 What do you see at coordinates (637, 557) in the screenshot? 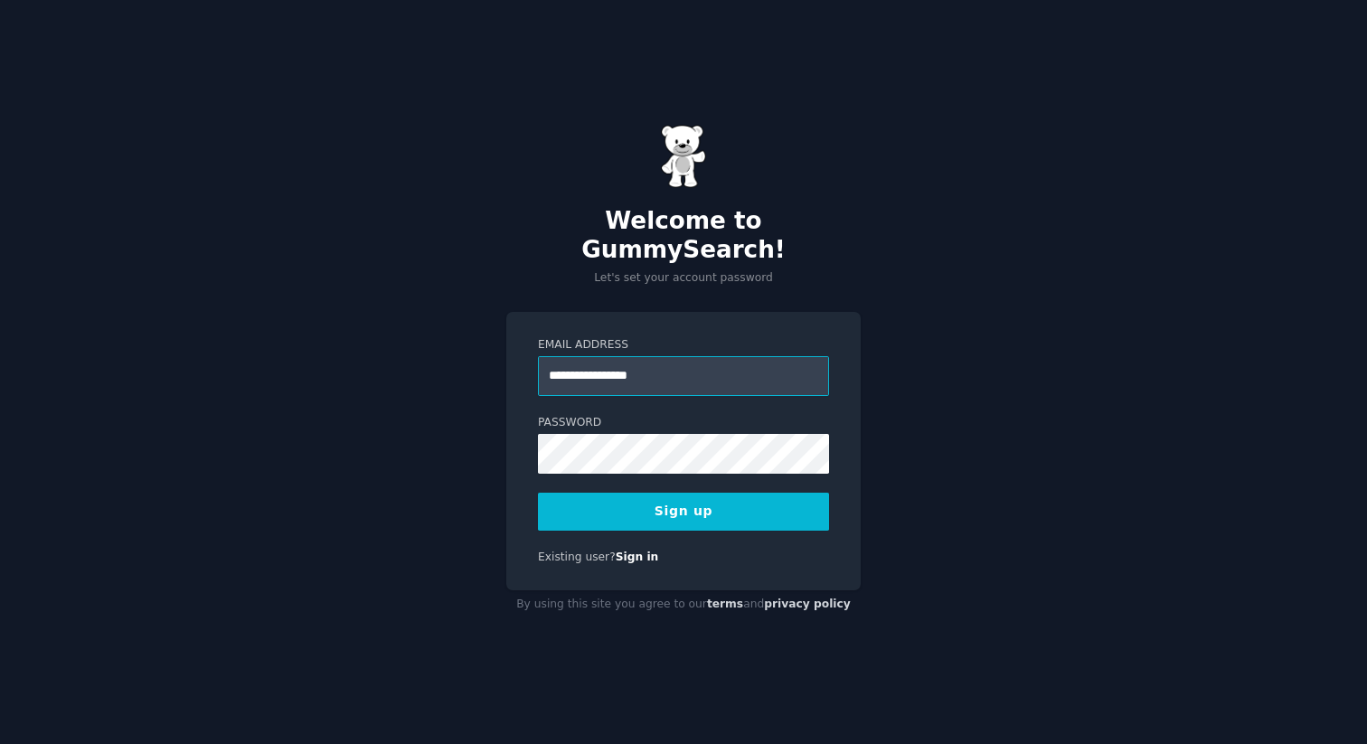
I see `a: Sign in` at bounding box center [637, 557].